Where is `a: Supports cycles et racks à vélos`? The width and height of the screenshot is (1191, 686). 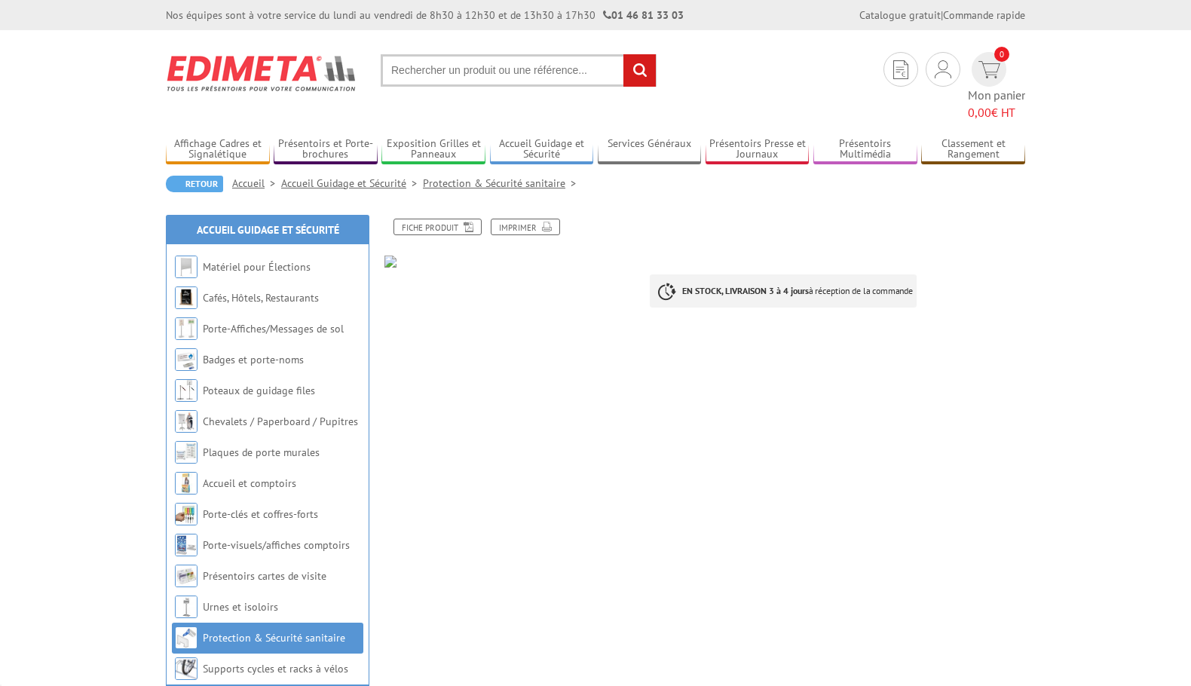 a: Supports cycles et racks à vélos is located at coordinates (275, 669).